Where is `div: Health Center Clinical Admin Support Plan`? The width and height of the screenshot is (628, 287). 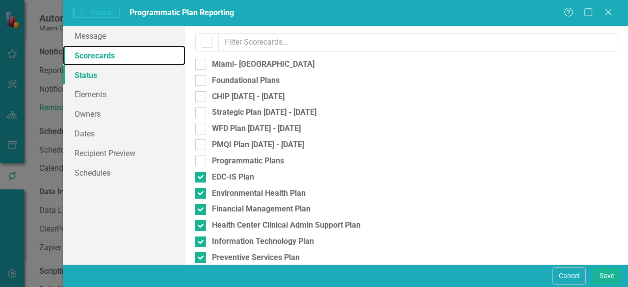 div: Health Center Clinical Admin Support Plan is located at coordinates (286, 225).